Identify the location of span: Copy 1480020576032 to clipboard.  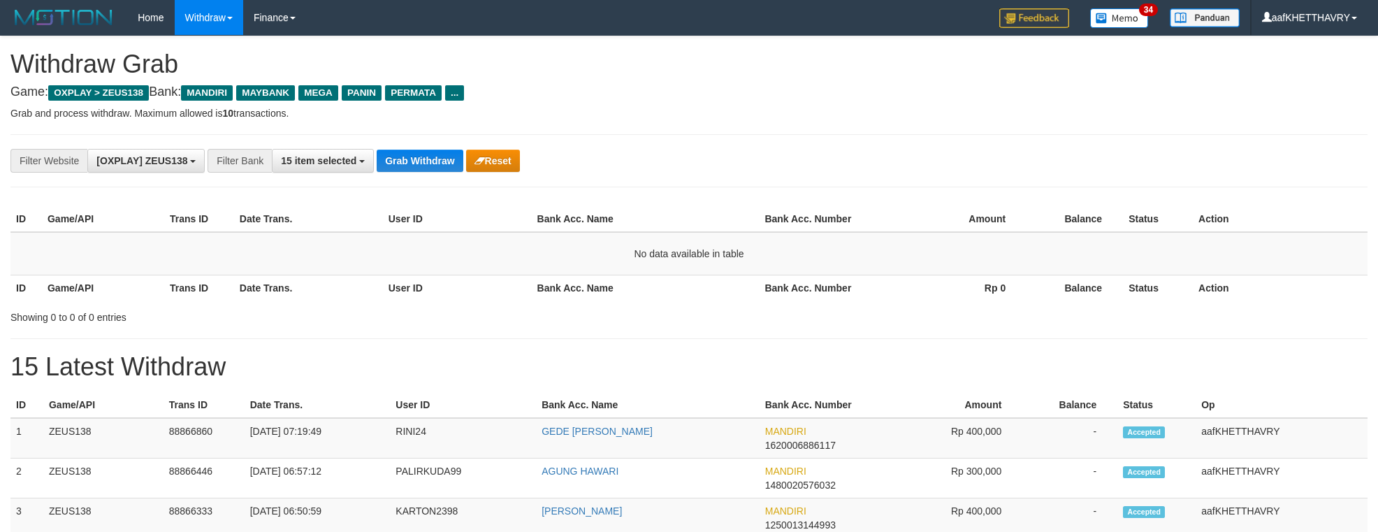
(800, 485).